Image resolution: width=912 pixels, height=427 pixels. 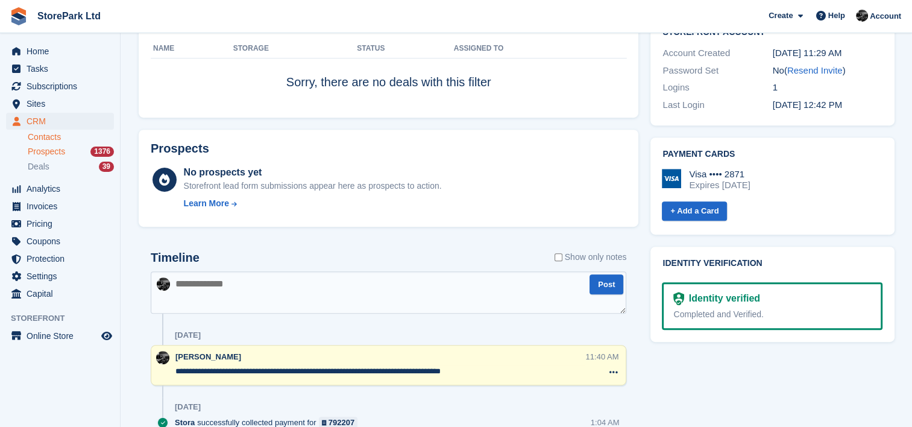 I want to click on button: Post, so click(x=606, y=284).